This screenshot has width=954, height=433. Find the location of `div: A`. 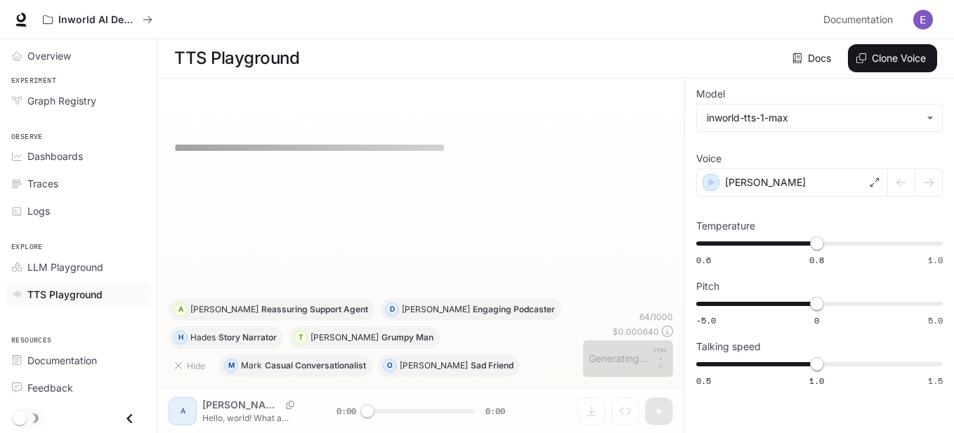

div: A is located at coordinates (180, 310).